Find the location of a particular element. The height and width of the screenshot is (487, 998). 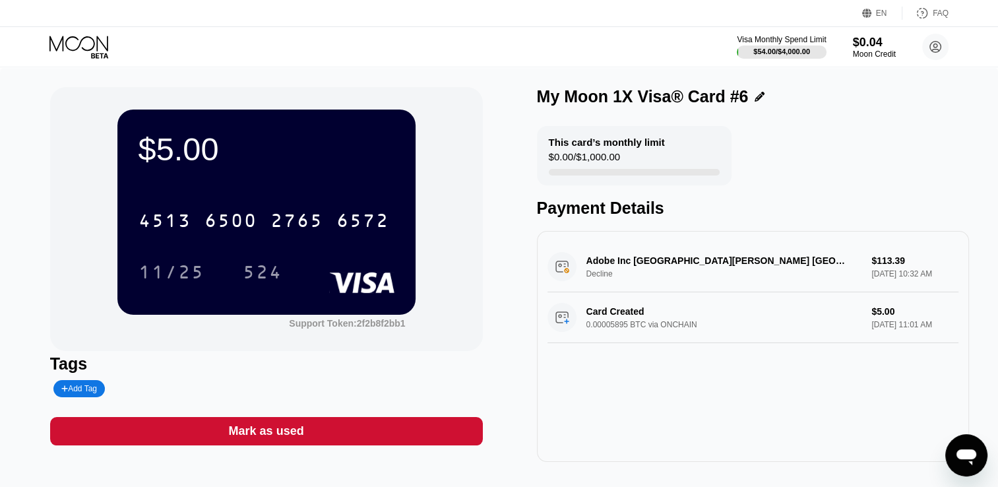

div: 4513650027656572 is located at coordinates (264, 220).